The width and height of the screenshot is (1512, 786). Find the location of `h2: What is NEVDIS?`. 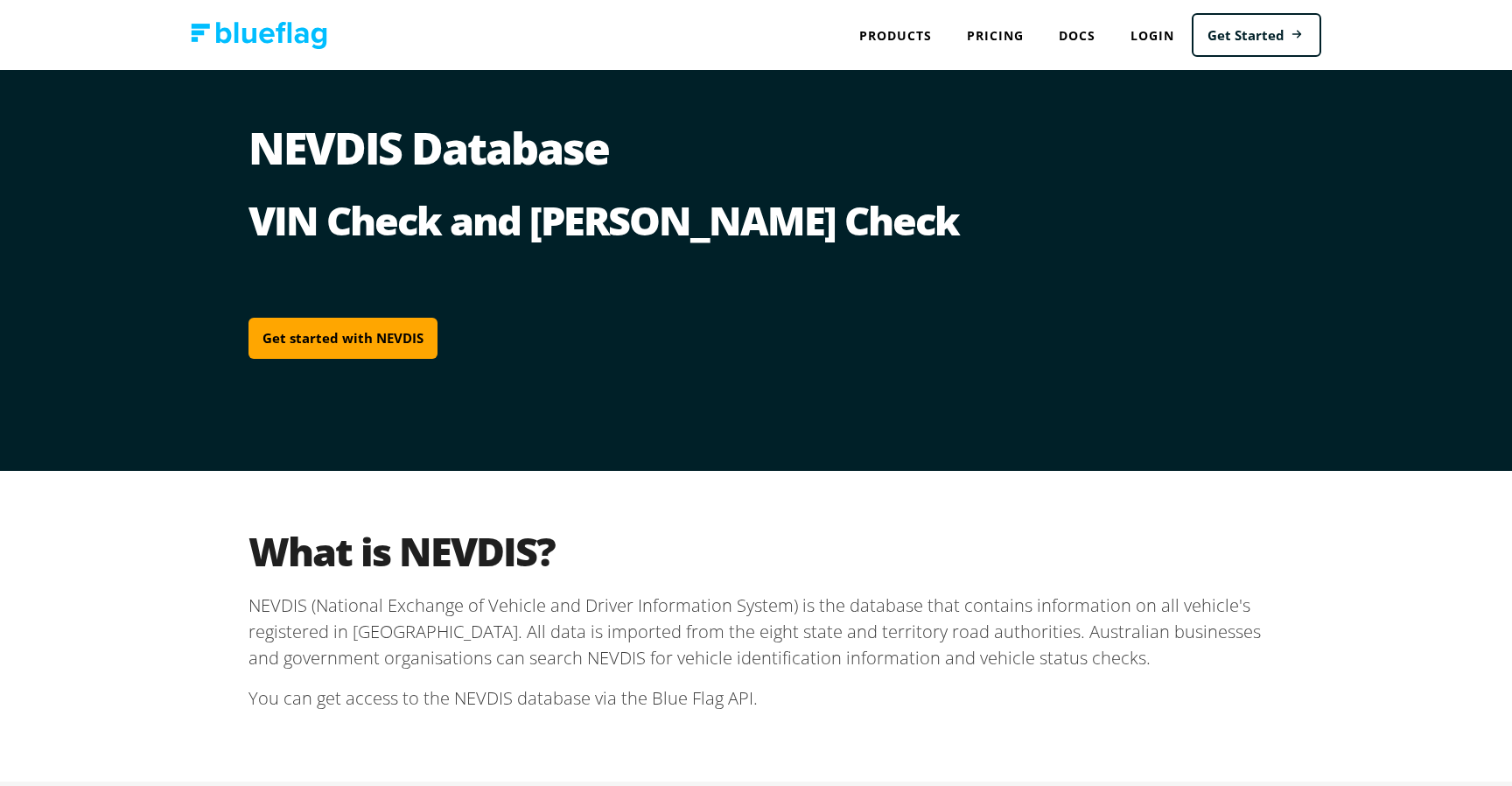

h2: What is NEVDIS? is located at coordinates (756, 551).